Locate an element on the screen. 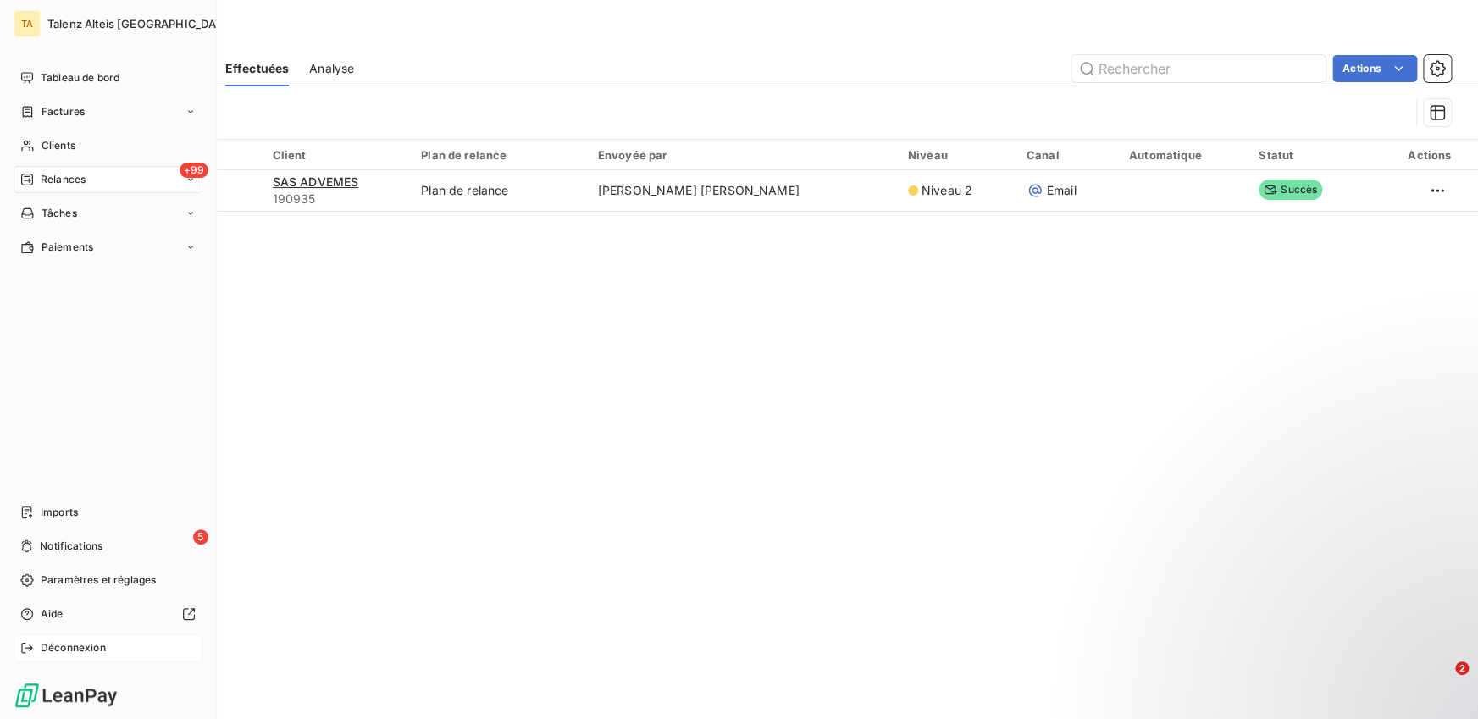  span: Niveau 2 is located at coordinates (947, 191).